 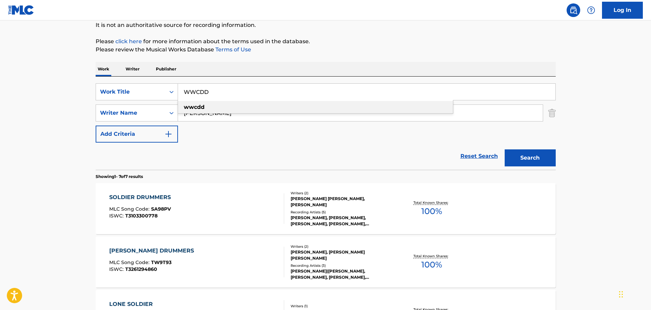 I want to click on form: Search Form, so click(x=326, y=127).